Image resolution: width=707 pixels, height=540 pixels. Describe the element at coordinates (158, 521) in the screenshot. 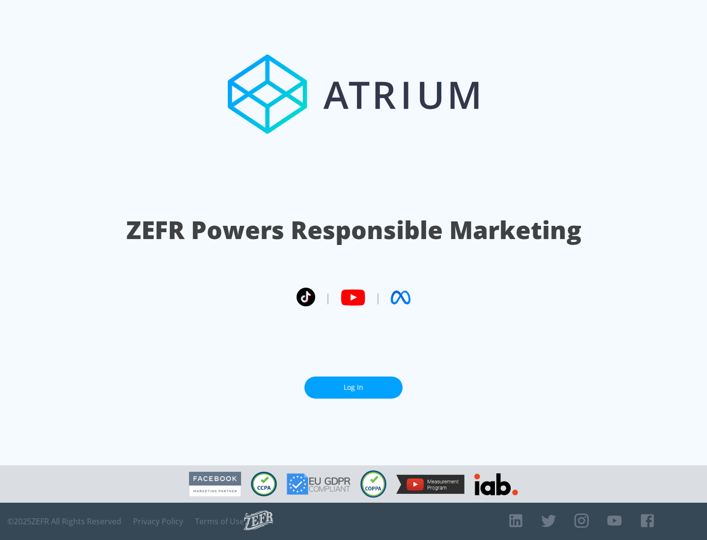

I see `a: Privacy Policy` at that location.